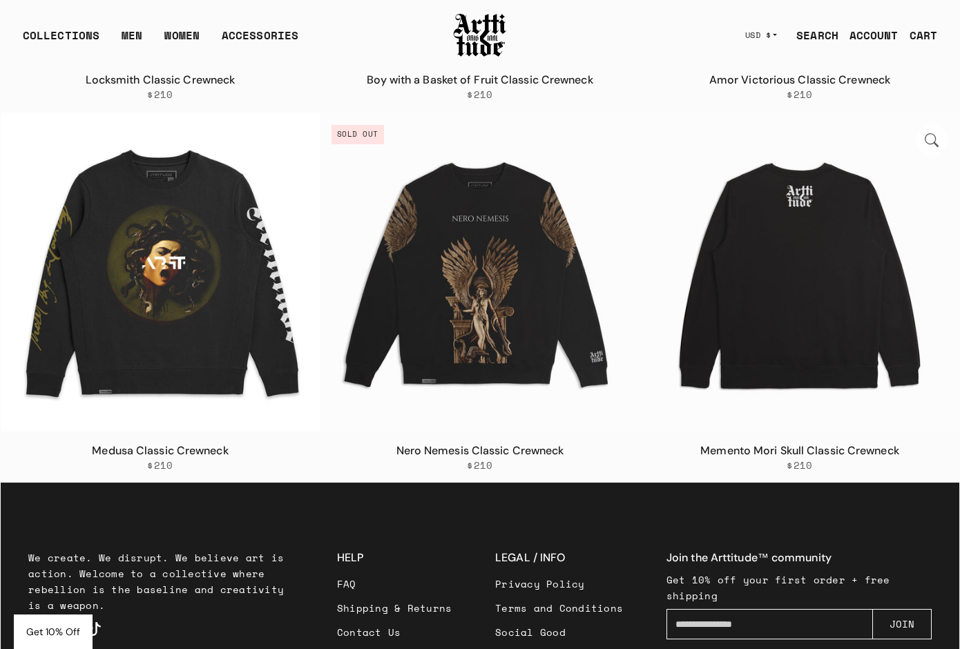 This screenshot has height=649, width=960. What do you see at coordinates (800, 450) in the screenshot?
I see `a: Memento Mori Skull Classic Crewneck` at bounding box center [800, 450].